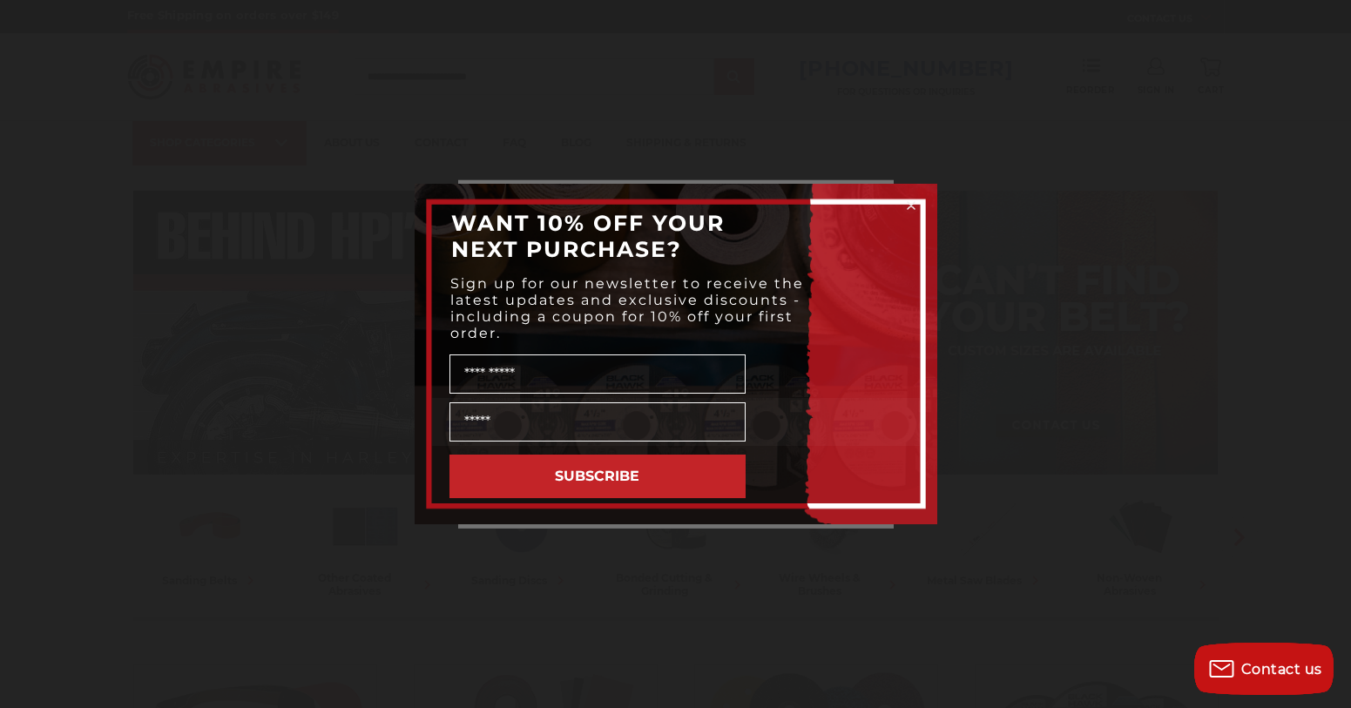 Image resolution: width=1351 pixels, height=708 pixels. Describe the element at coordinates (1264, 669) in the screenshot. I see `button: Contact us` at that location.